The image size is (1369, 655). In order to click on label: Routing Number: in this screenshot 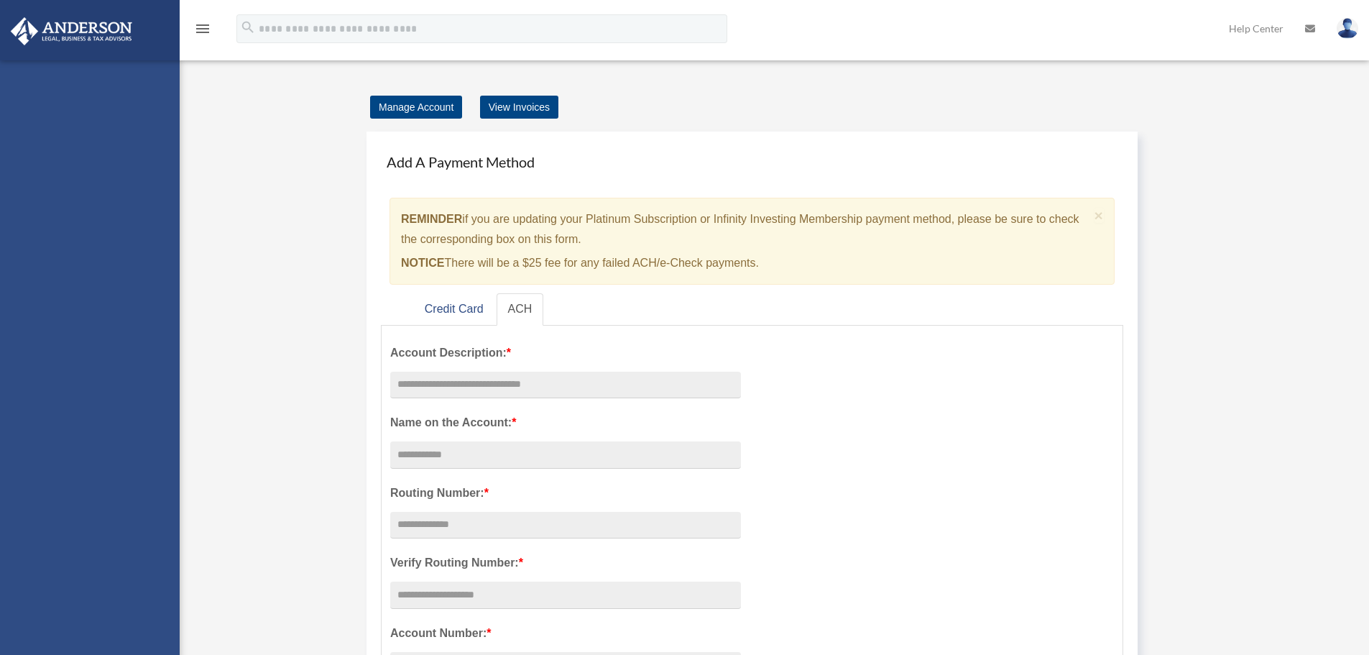, I will do `click(566, 493)`.